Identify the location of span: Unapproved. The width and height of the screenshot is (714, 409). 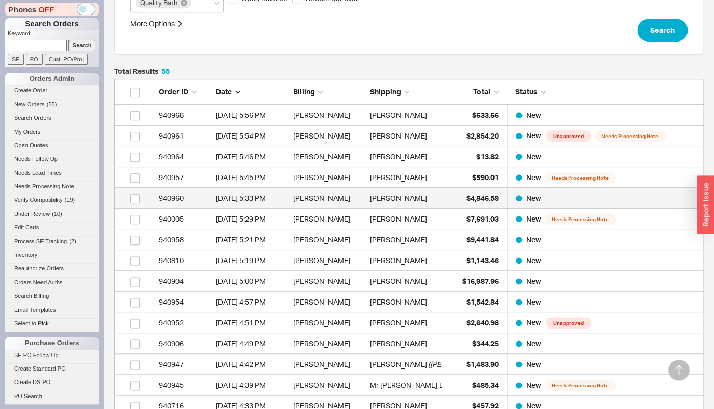
(568, 136).